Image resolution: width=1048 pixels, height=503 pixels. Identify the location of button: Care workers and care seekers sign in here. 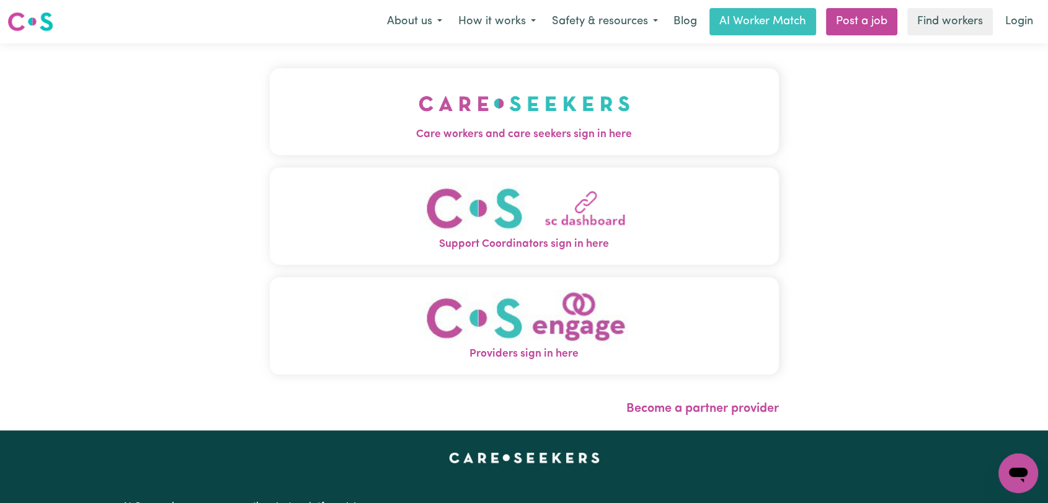
(524, 112).